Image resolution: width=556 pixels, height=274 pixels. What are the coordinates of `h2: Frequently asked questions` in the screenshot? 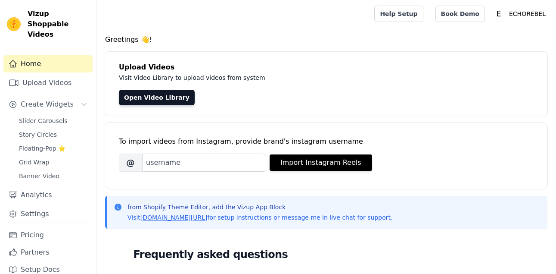 It's located at (327, 254).